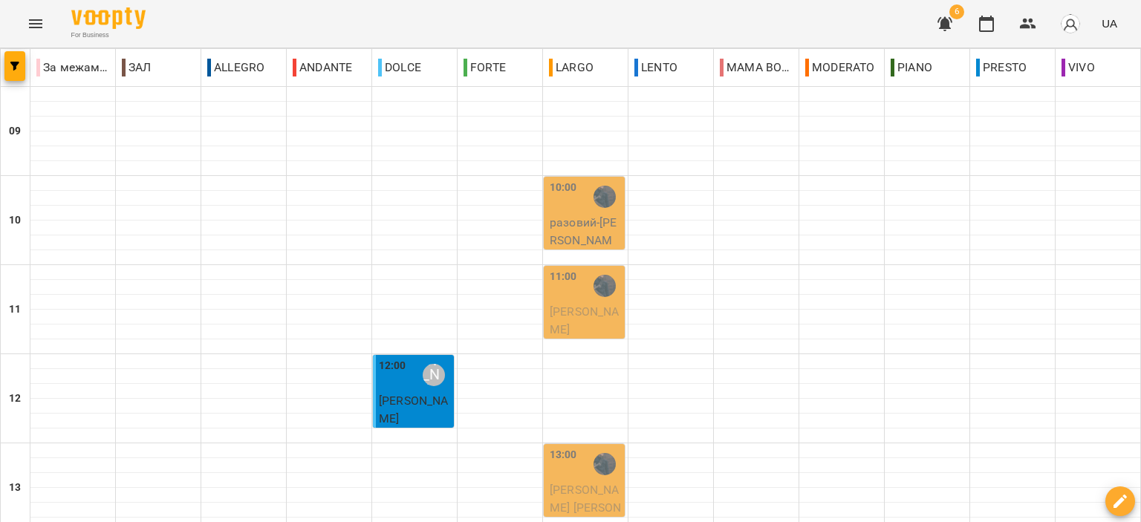 The width and height of the screenshot is (1141, 522). What do you see at coordinates (36, 24) in the screenshot?
I see `button: Menu` at bounding box center [36, 24].